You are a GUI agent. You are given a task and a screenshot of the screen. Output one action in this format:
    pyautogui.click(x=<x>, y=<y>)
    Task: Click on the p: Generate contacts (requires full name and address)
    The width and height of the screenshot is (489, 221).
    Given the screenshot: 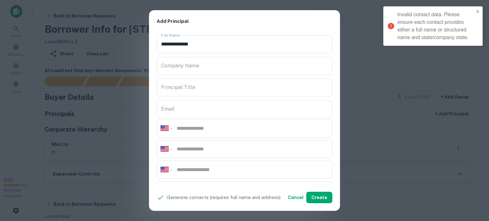 What is the action you would take?
    pyautogui.click(x=223, y=198)
    